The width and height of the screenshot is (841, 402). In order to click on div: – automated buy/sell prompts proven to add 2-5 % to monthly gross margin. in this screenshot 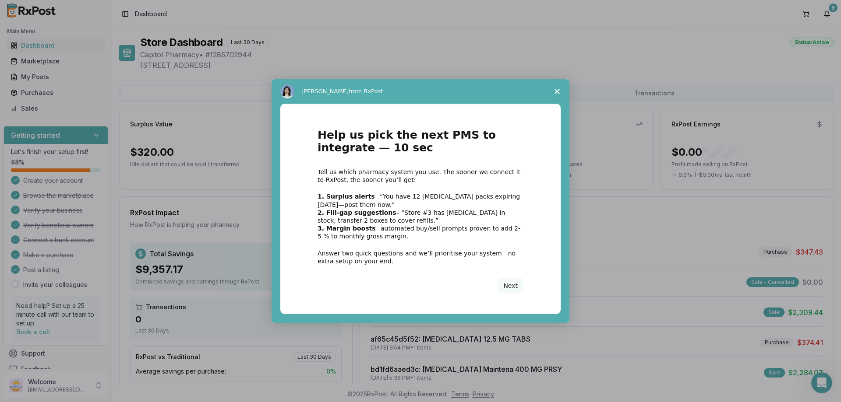, I will do `click(420, 233)`.